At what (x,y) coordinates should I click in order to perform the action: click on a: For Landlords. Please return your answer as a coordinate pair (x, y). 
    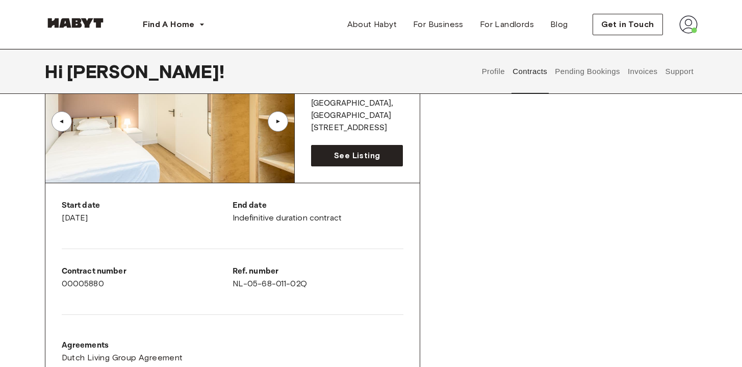
    Looking at the image, I should click on (507, 24).